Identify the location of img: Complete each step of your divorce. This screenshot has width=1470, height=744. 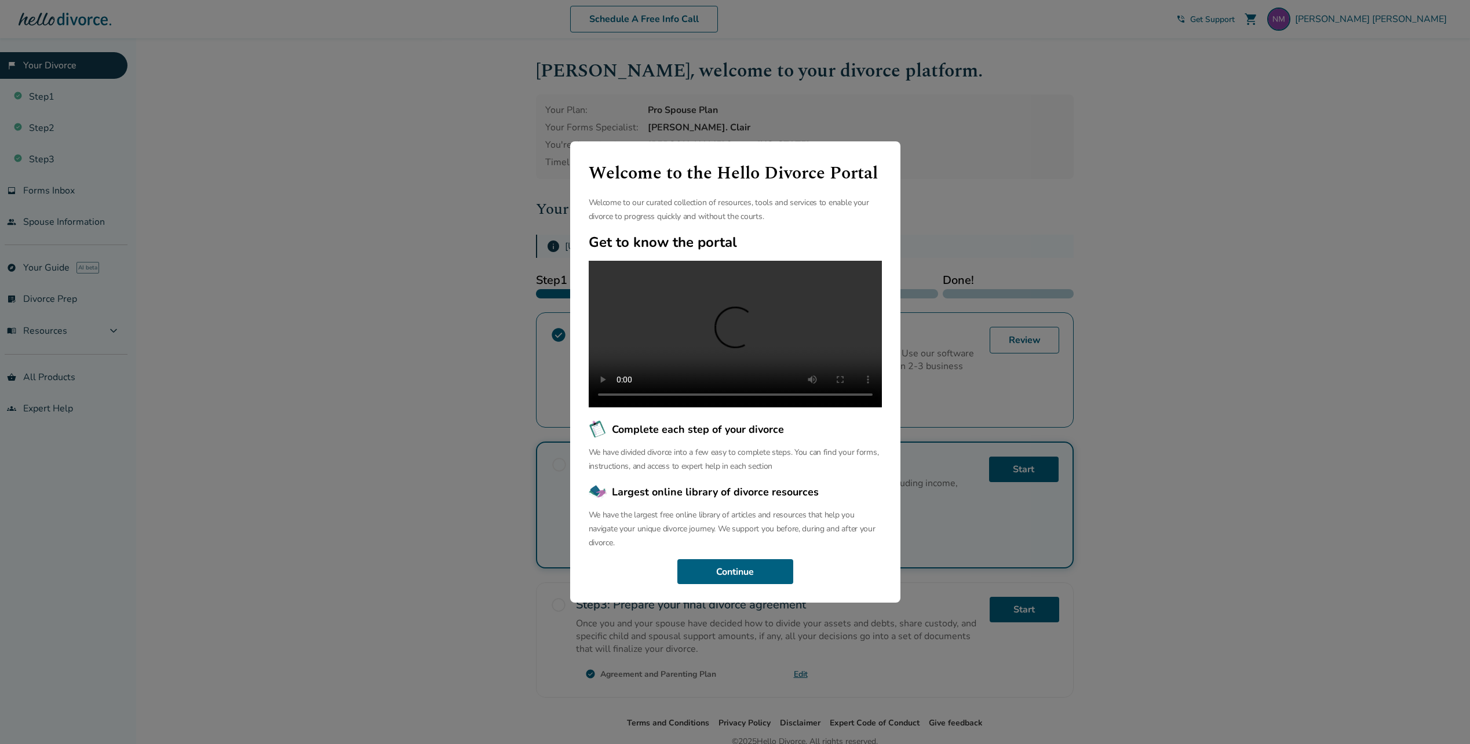
(598, 429).